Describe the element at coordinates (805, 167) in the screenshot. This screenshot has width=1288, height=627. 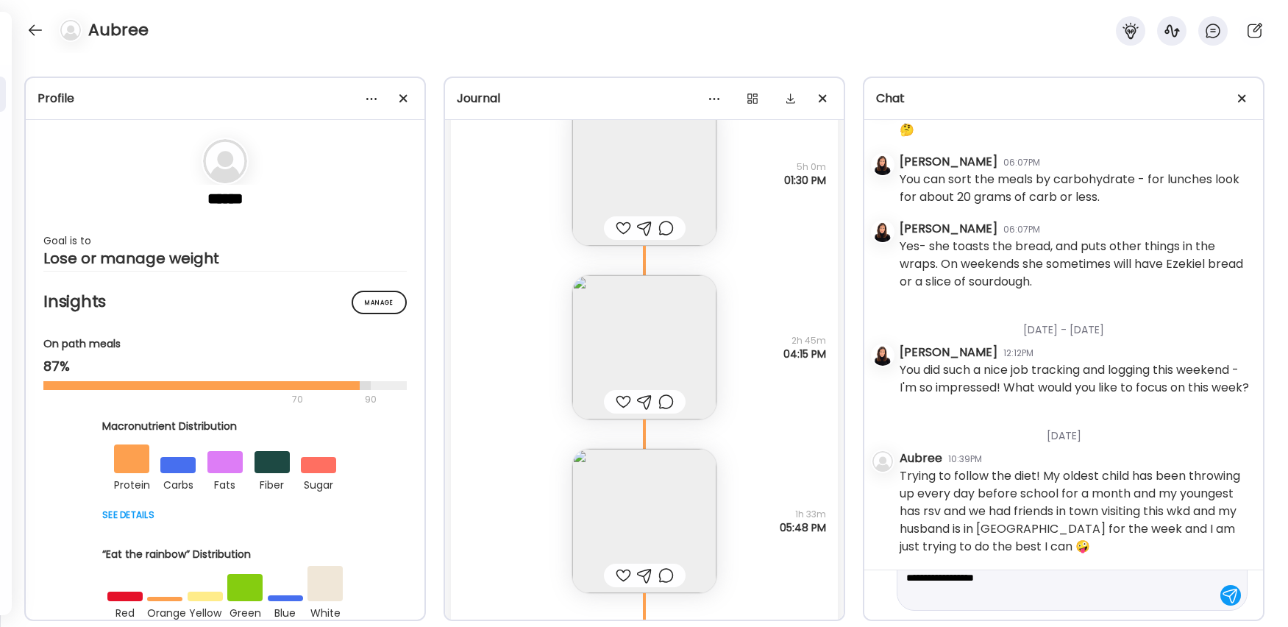
I see `span: 5h 0m` at that location.